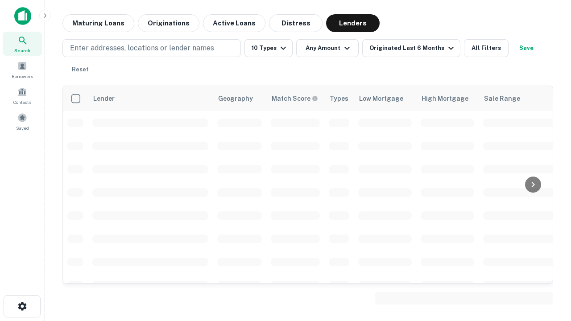  Describe the element at coordinates (22, 70) in the screenshot. I see `div: Borrowers` at that location.